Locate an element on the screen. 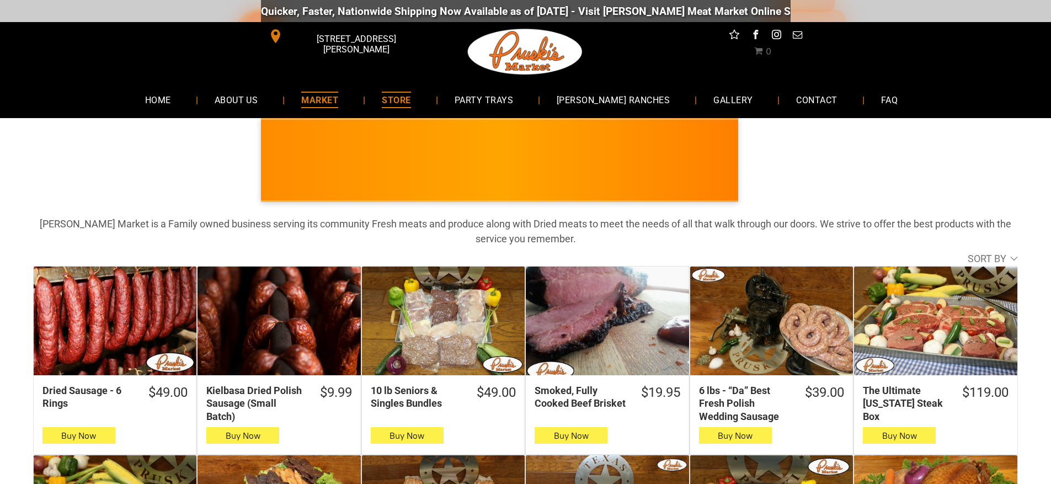  a: HOME is located at coordinates (158, 99).